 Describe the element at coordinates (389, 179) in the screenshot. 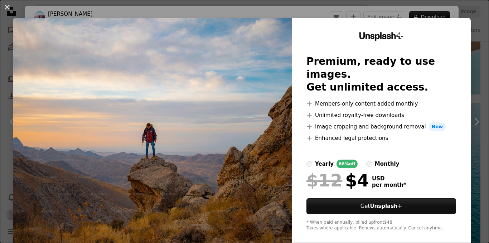

I see `span: USD` at that location.